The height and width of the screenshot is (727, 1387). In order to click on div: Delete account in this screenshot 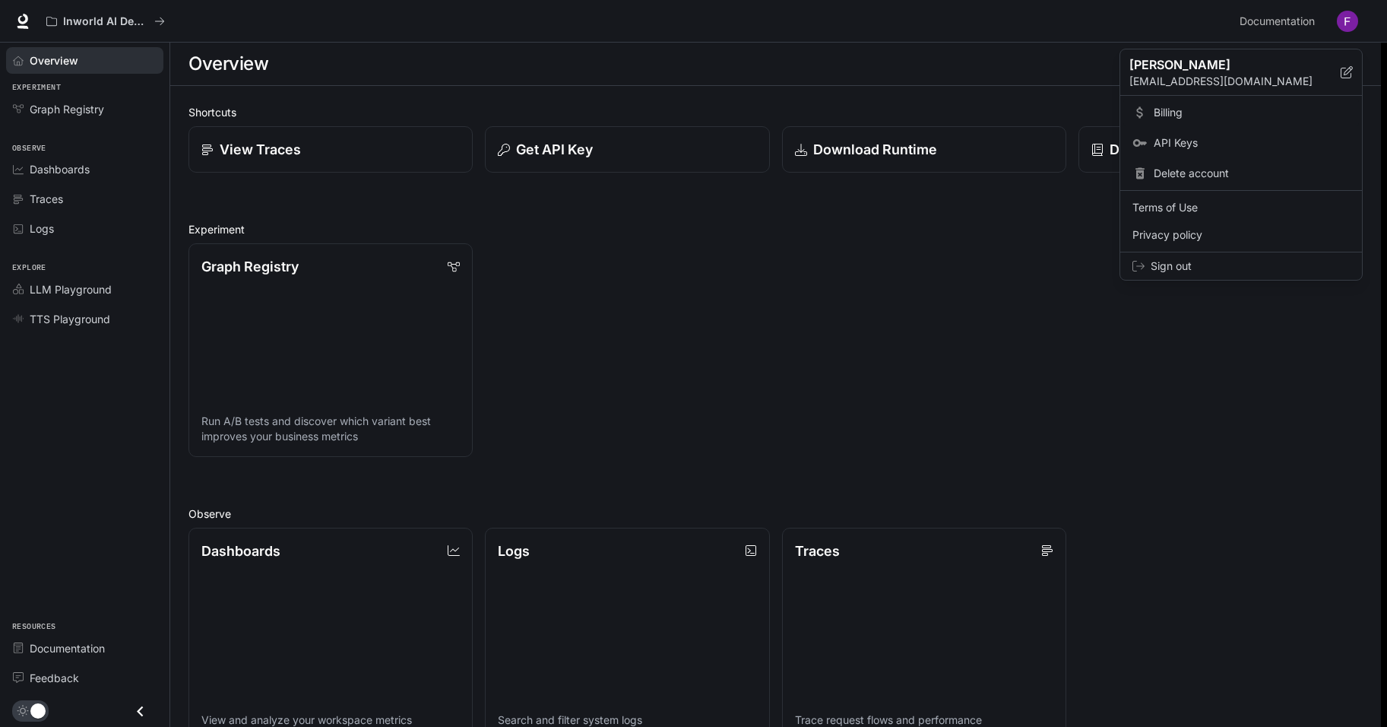, I will do `click(1241, 173)`.